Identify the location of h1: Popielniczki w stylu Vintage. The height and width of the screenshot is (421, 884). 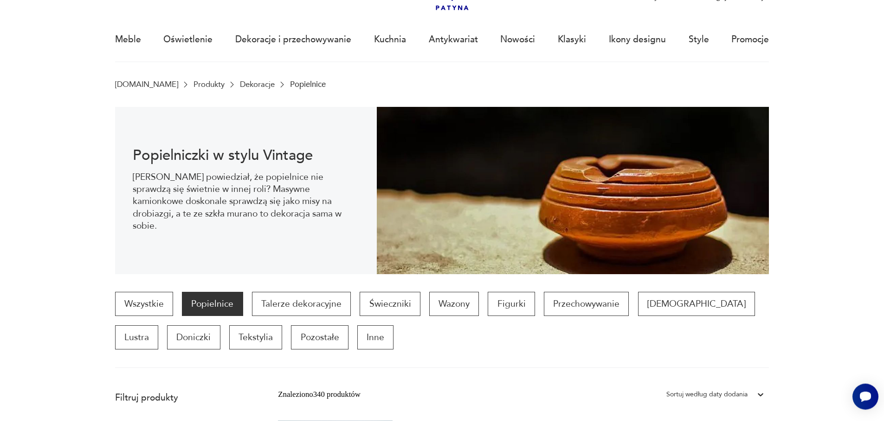
(246, 155).